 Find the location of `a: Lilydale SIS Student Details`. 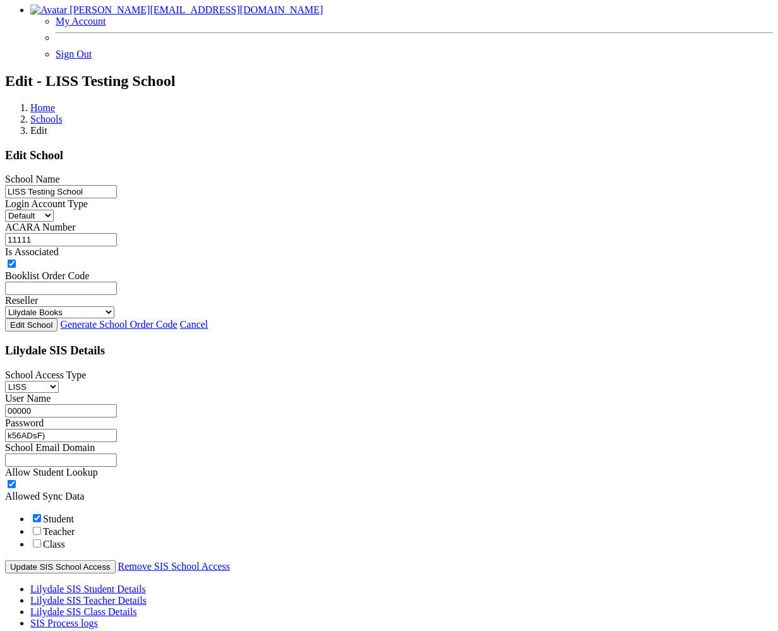

a: Lilydale SIS Student Details is located at coordinates (88, 589).